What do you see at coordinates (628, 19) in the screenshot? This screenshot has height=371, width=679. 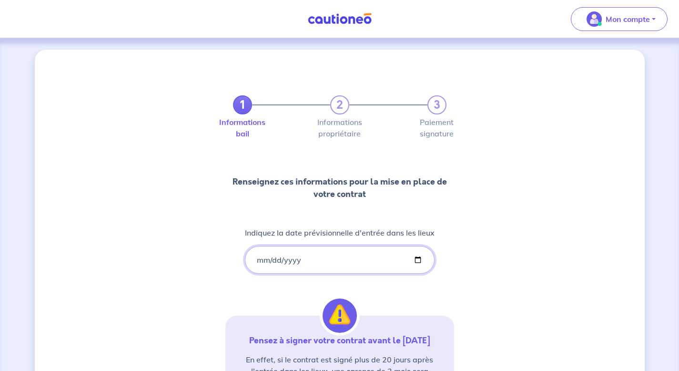 I see `p: Mon compte` at bounding box center [628, 19].